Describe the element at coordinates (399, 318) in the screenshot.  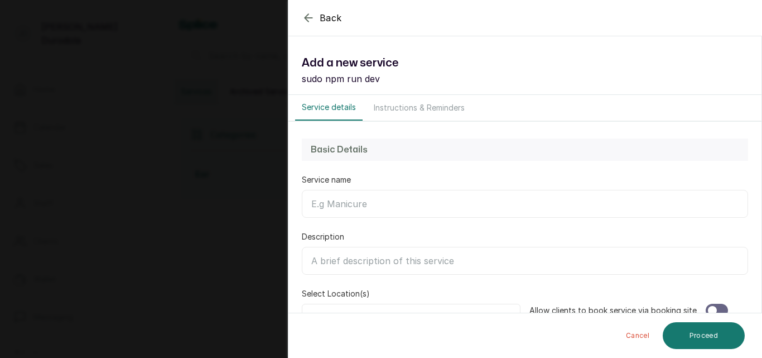
I see `div: All items selected ( 1 )` at that location.